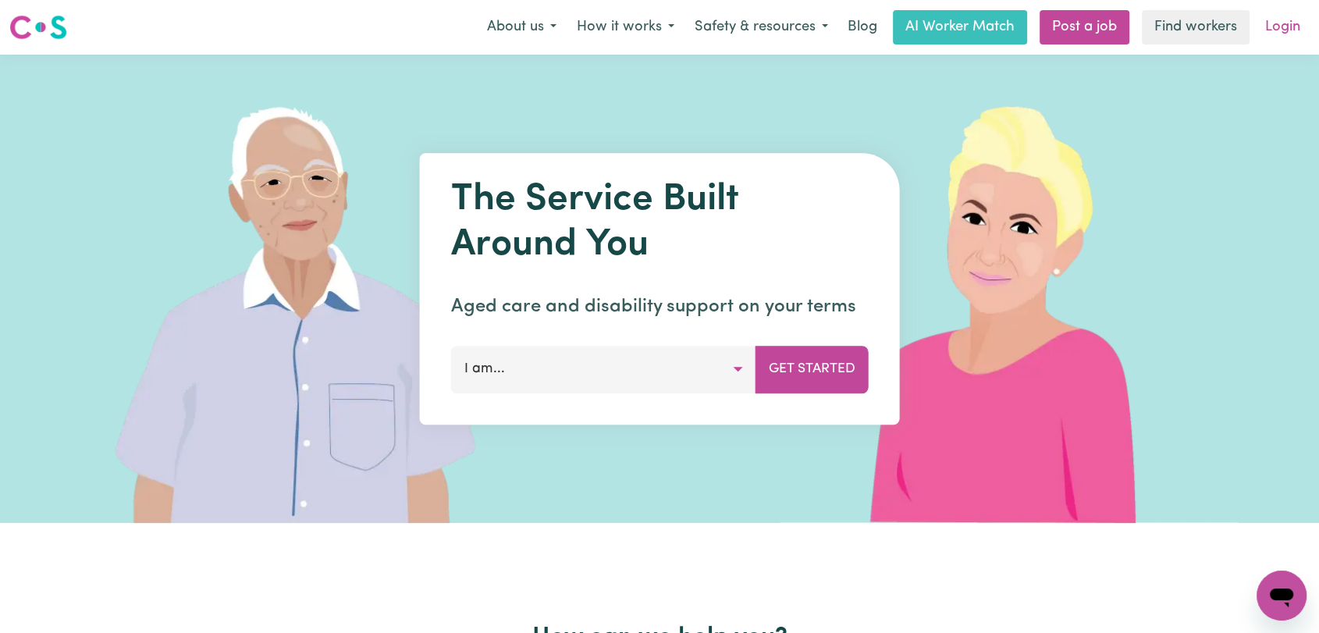 This screenshot has width=1319, height=633. What do you see at coordinates (38, 27) in the screenshot?
I see `img: Careseekers logo` at bounding box center [38, 27].